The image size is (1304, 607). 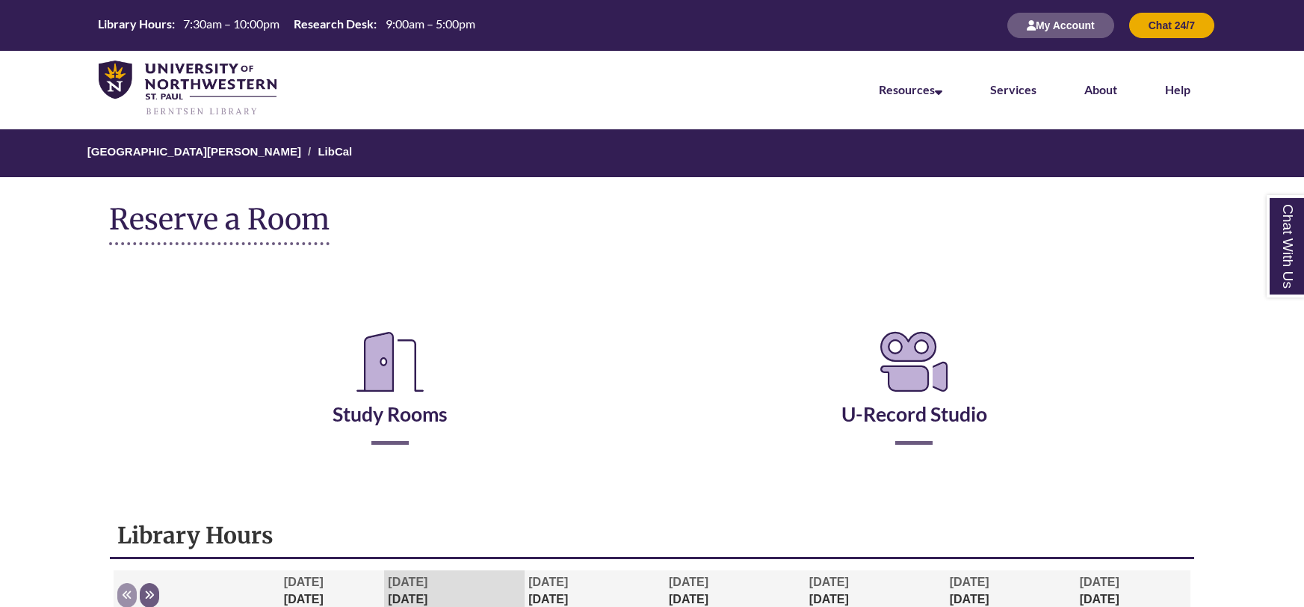 I want to click on a: Services, so click(x=1014, y=89).